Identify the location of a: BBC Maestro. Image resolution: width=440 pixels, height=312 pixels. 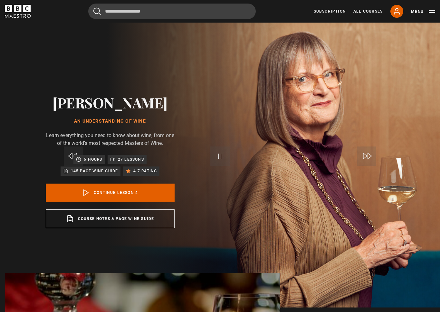
(18, 11).